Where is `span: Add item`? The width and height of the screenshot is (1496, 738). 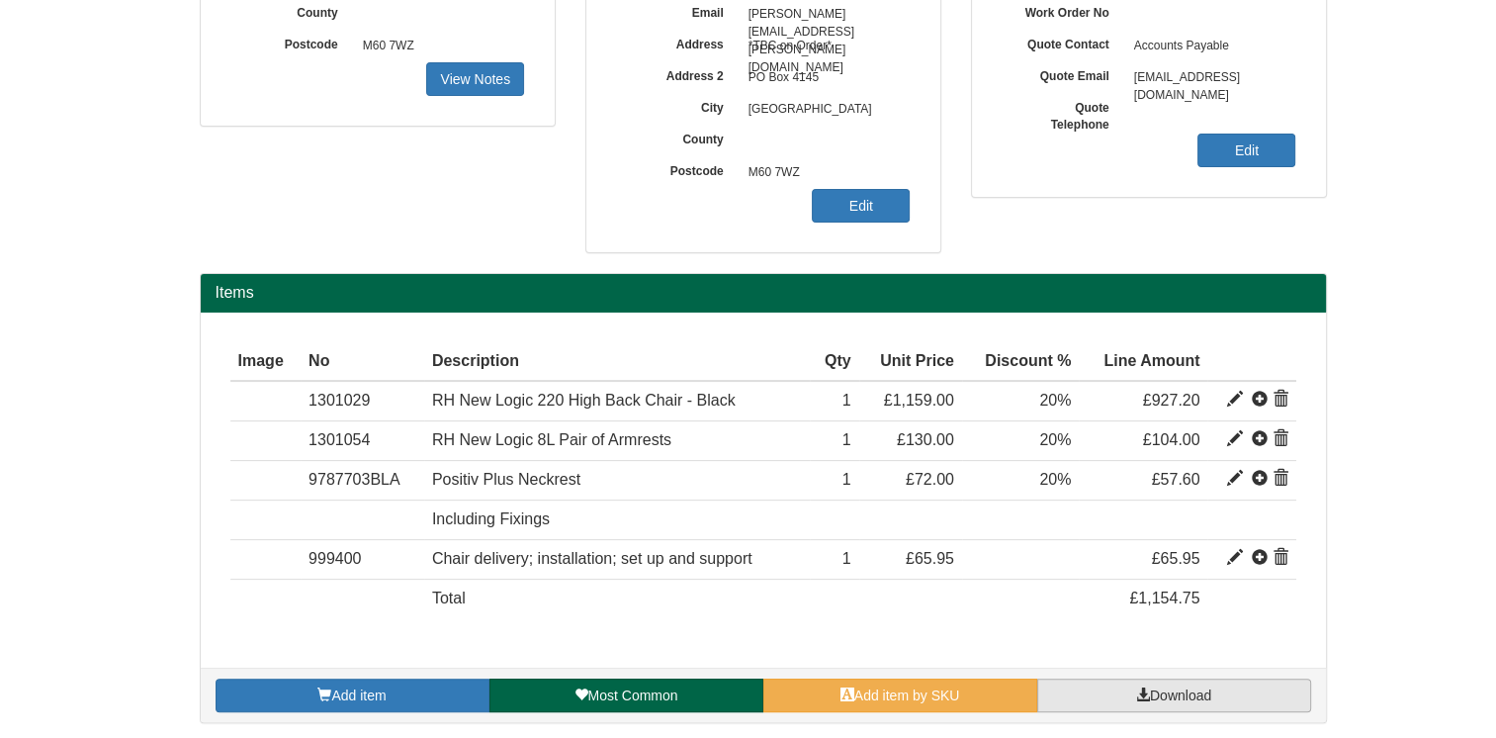
span: Add item is located at coordinates (358, 695).